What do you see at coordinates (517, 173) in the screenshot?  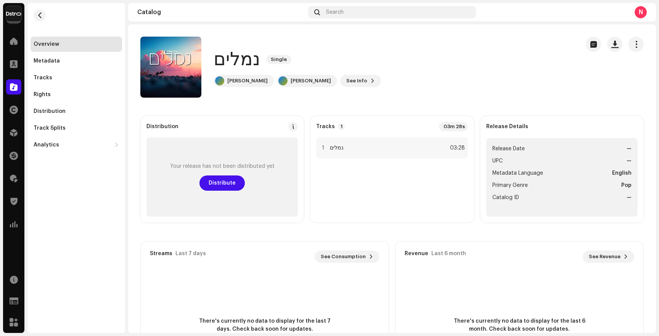 I see `span: Metadata Language` at bounding box center [517, 173].